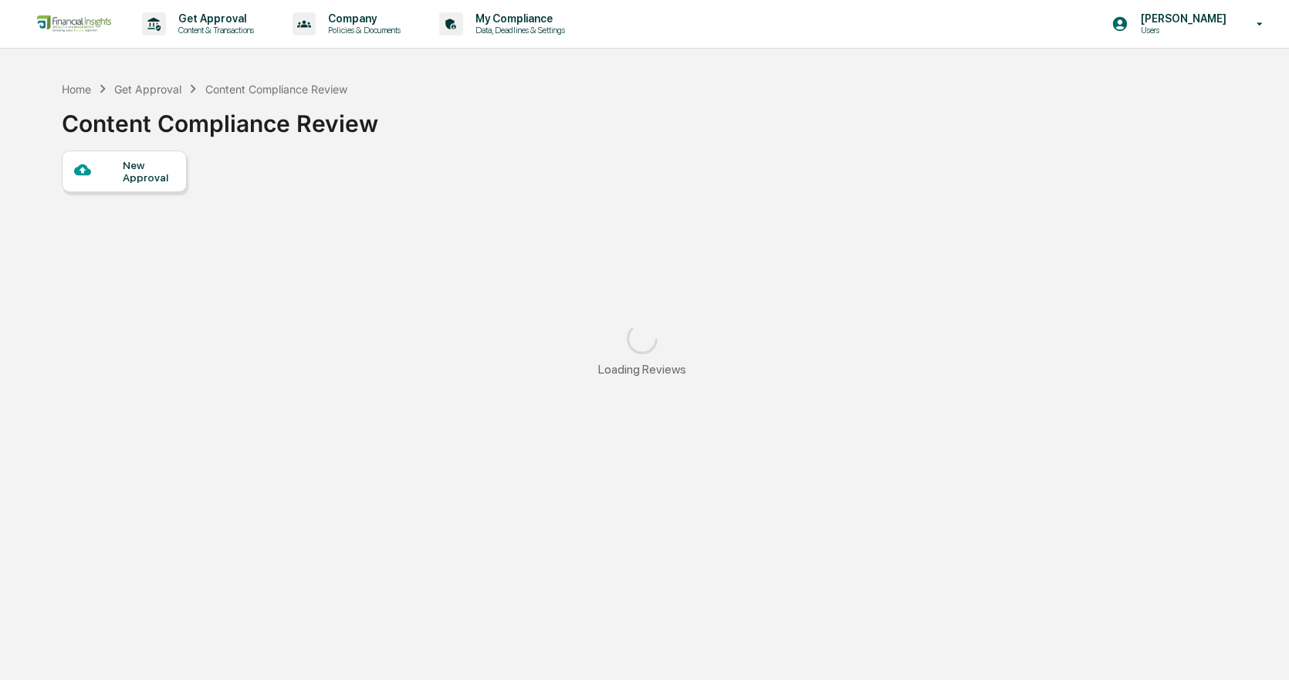  What do you see at coordinates (74, 24) in the screenshot?
I see `img: logo` at bounding box center [74, 24].